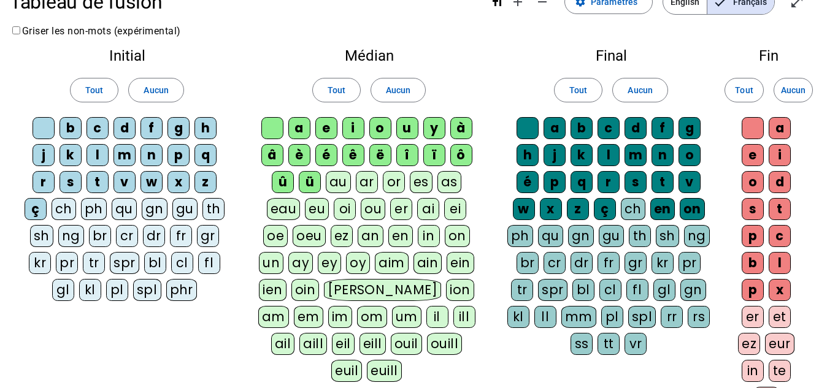 This screenshot has width=819, height=388. What do you see at coordinates (668, 236) in the screenshot?
I see `div: sh` at bounding box center [668, 236].